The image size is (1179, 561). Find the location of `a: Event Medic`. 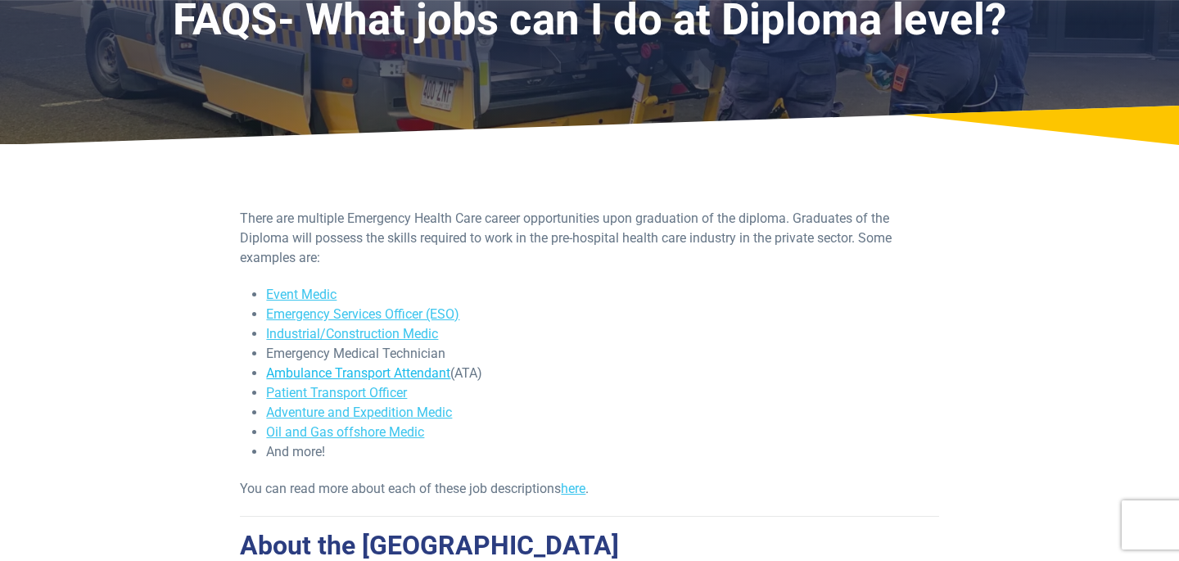

a: Event Medic is located at coordinates (301, 294).